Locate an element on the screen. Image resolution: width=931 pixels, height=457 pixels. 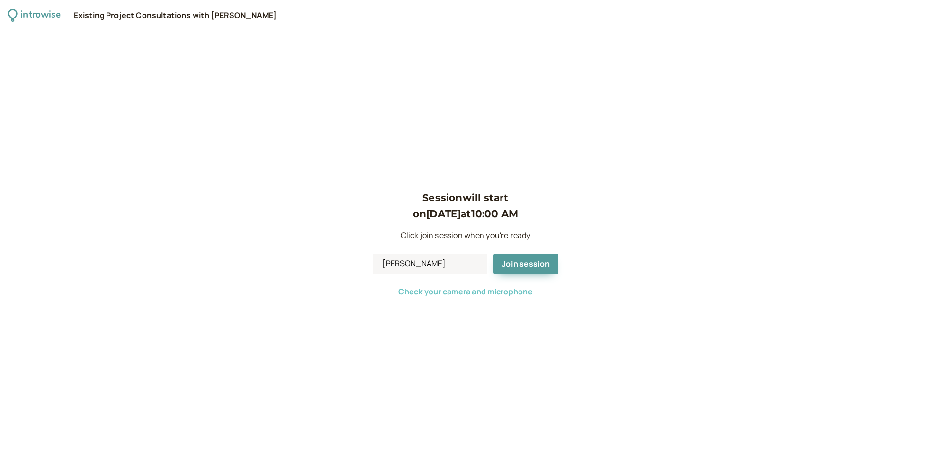
button: Join session is located at coordinates (526, 264).